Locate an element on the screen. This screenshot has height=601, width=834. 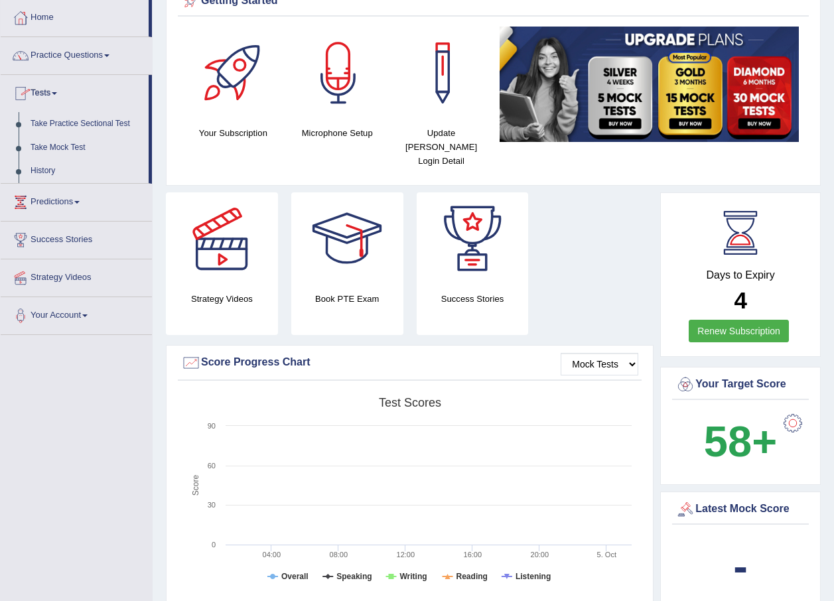
a: Take Mock Test is located at coordinates (86, 148).